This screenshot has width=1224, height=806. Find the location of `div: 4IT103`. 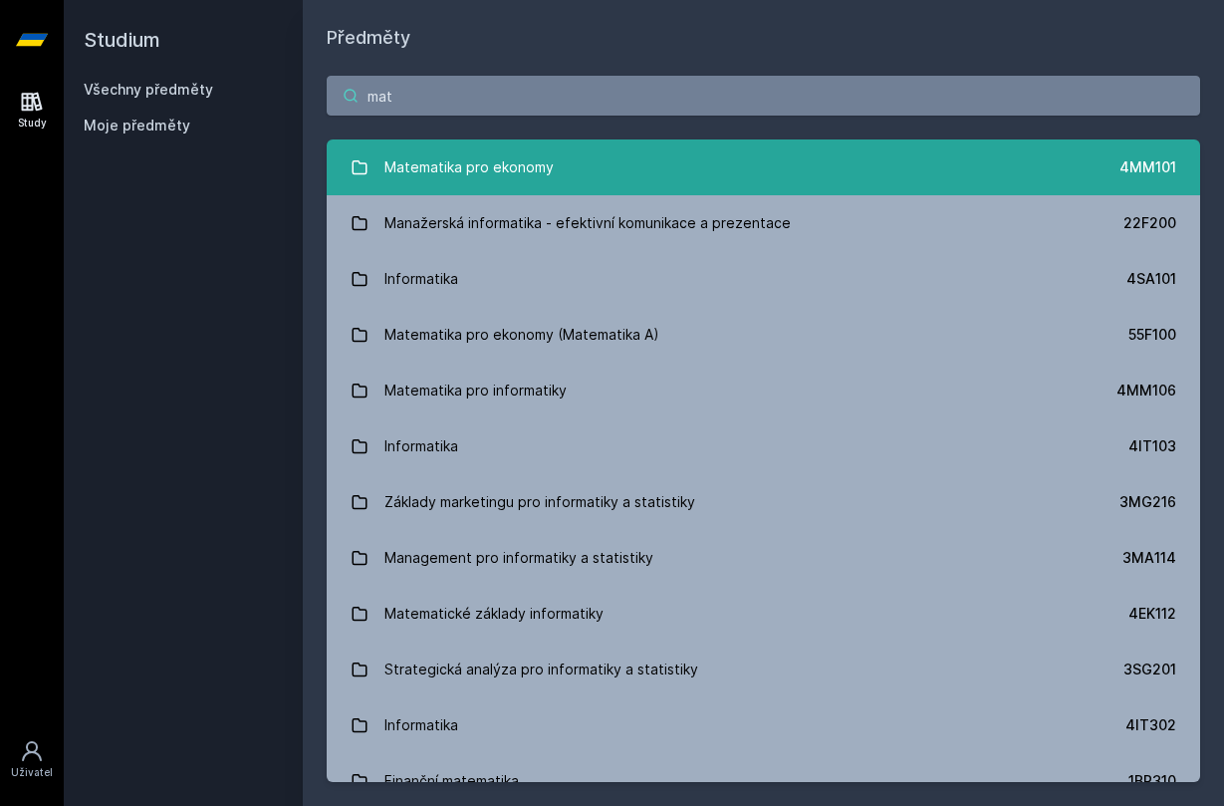

div: 4IT103 is located at coordinates (1152, 446).